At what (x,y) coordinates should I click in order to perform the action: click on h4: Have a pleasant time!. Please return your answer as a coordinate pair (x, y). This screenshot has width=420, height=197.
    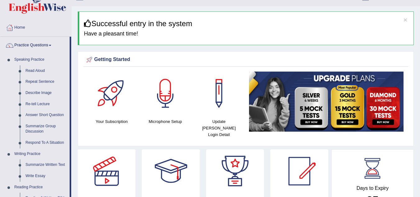
    Looking at the image, I should click on (246, 34).